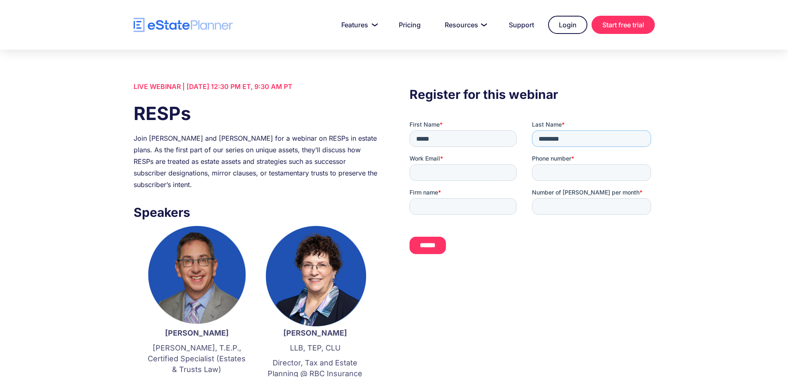 This screenshot has height=377, width=788. I want to click on p: LLB, TEP, CLU, so click(315, 348).